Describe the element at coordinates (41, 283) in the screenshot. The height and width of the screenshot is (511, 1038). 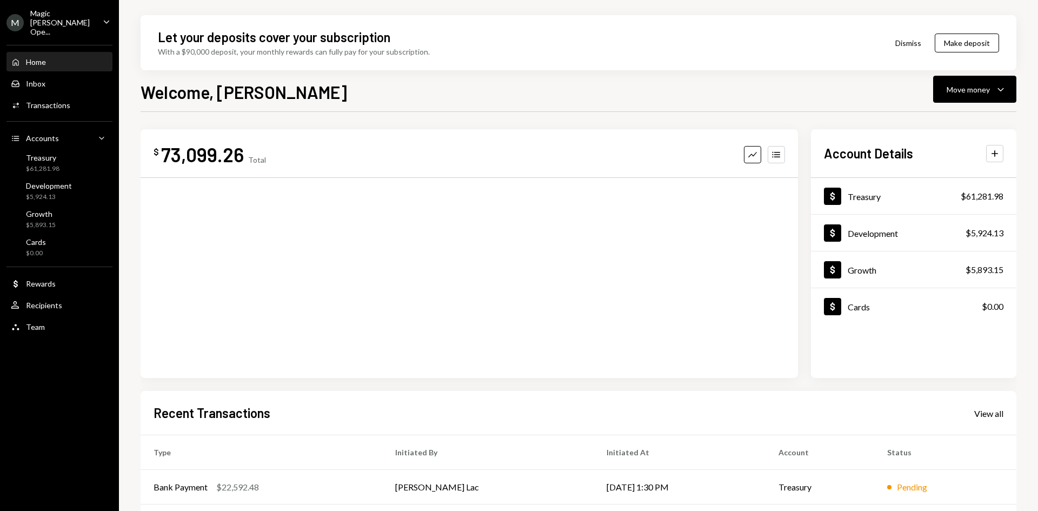
I see `div: Rewards` at that location.